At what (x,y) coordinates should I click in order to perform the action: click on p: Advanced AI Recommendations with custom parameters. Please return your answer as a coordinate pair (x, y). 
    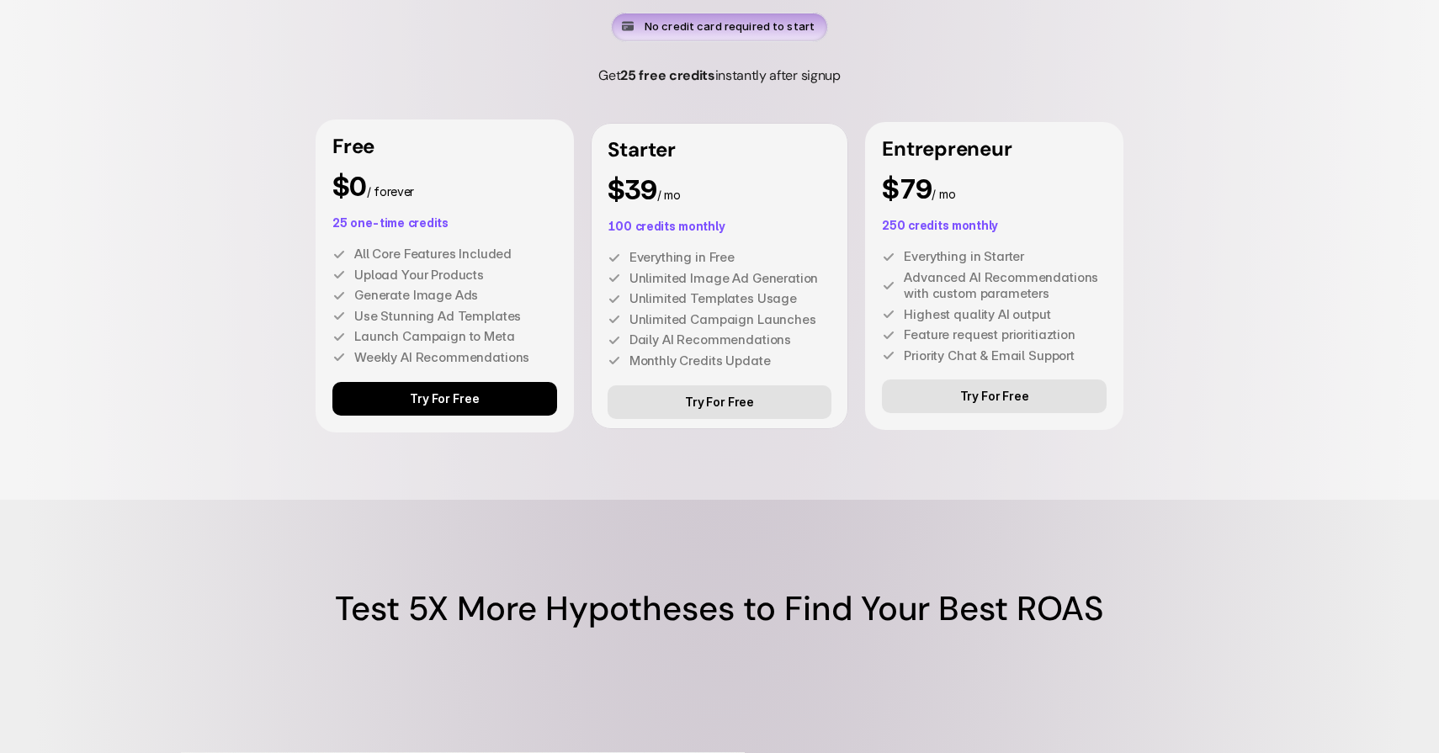
    Looking at the image, I should click on (1005, 285).